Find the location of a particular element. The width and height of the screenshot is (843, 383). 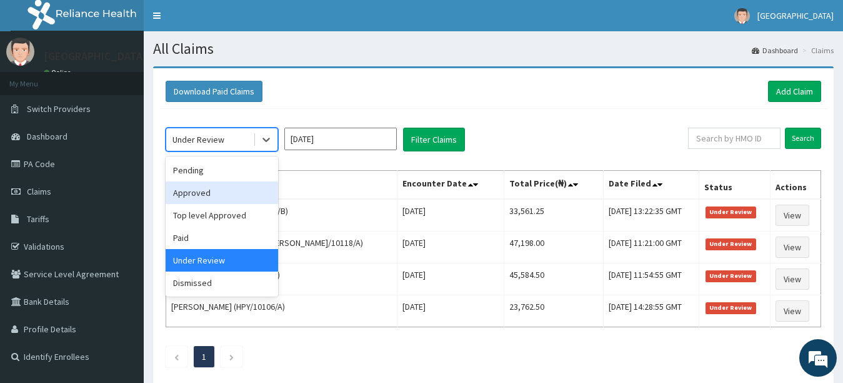

div: Paid is located at coordinates (222, 238).